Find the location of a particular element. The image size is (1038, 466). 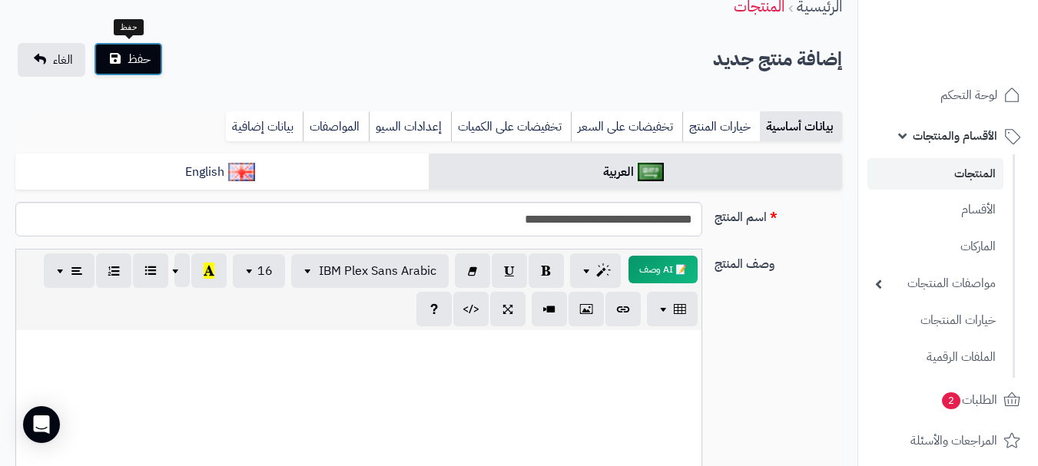

a: خيارات المنتجات is located at coordinates (935, 320).